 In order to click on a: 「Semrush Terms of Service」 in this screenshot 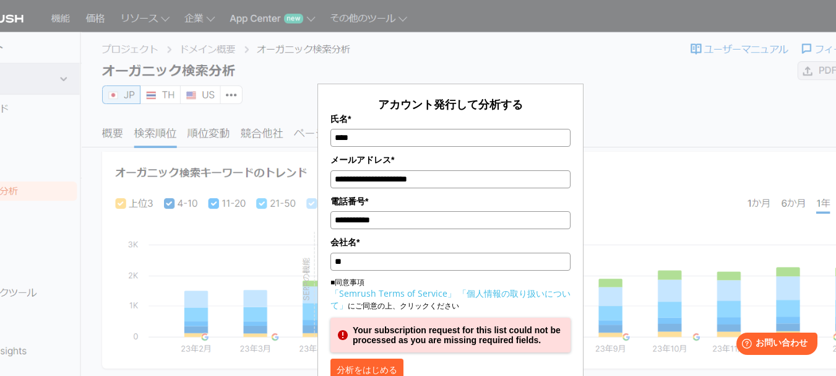, I will do `click(393, 293)`.